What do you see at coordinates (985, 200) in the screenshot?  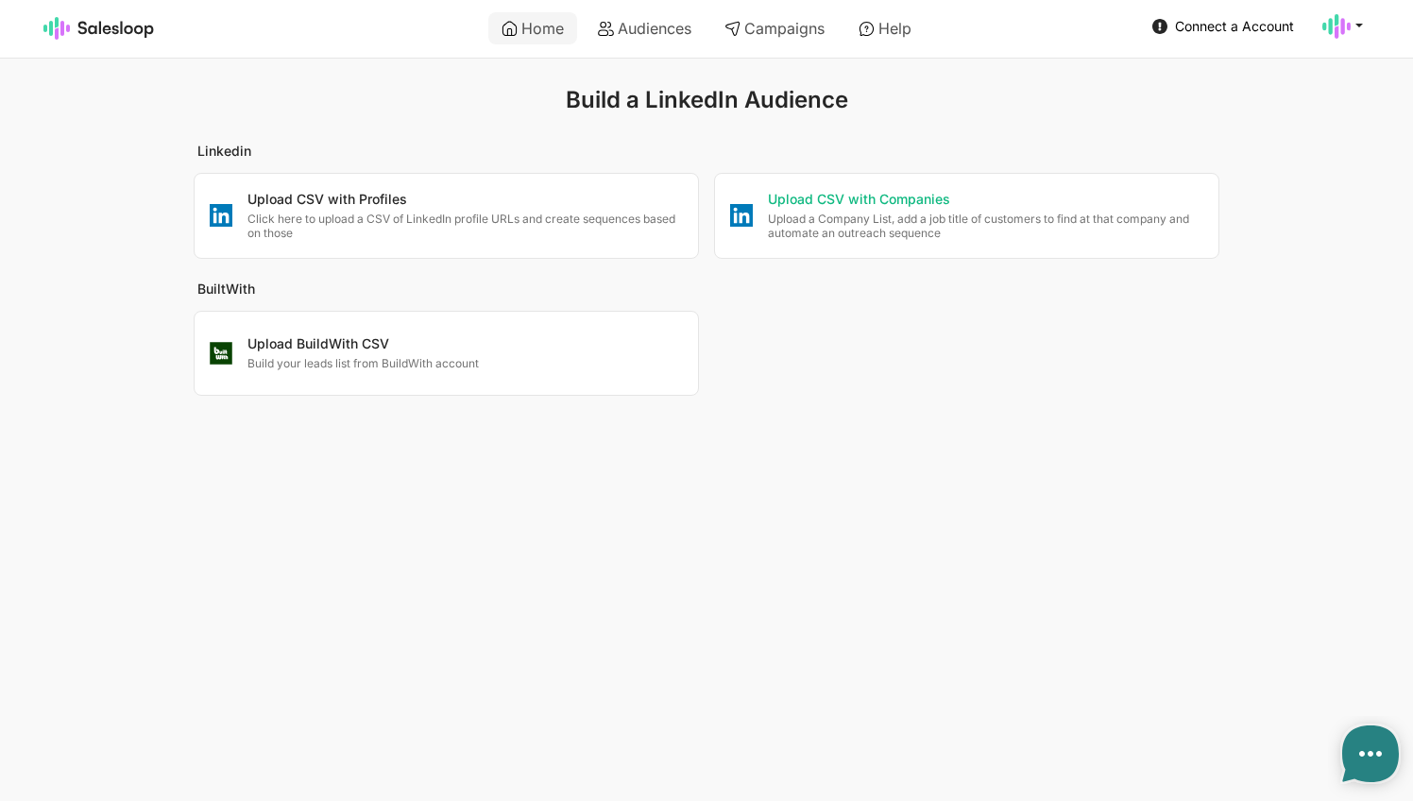 I see `p: Upload CSV with Companies` at bounding box center [985, 200].